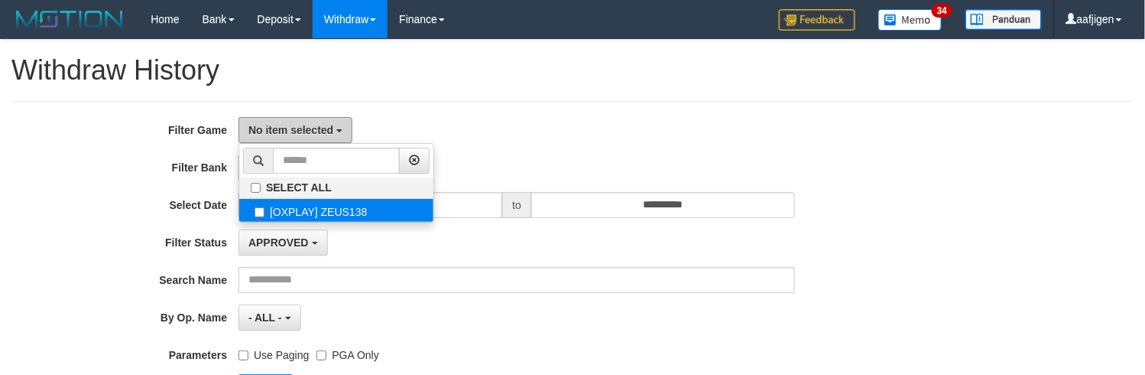  What do you see at coordinates (321, 355) in the screenshot?
I see `input: PGA Only` at bounding box center [321, 355].